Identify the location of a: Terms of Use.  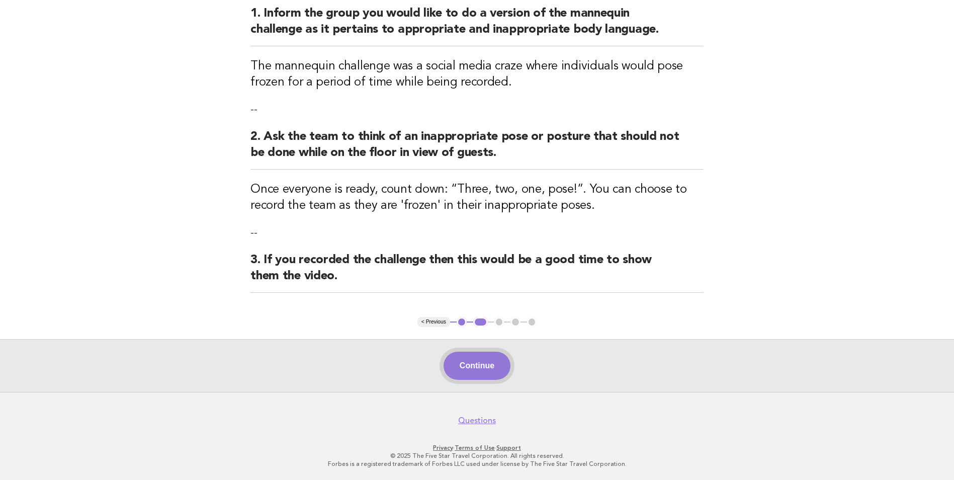
(475, 448).